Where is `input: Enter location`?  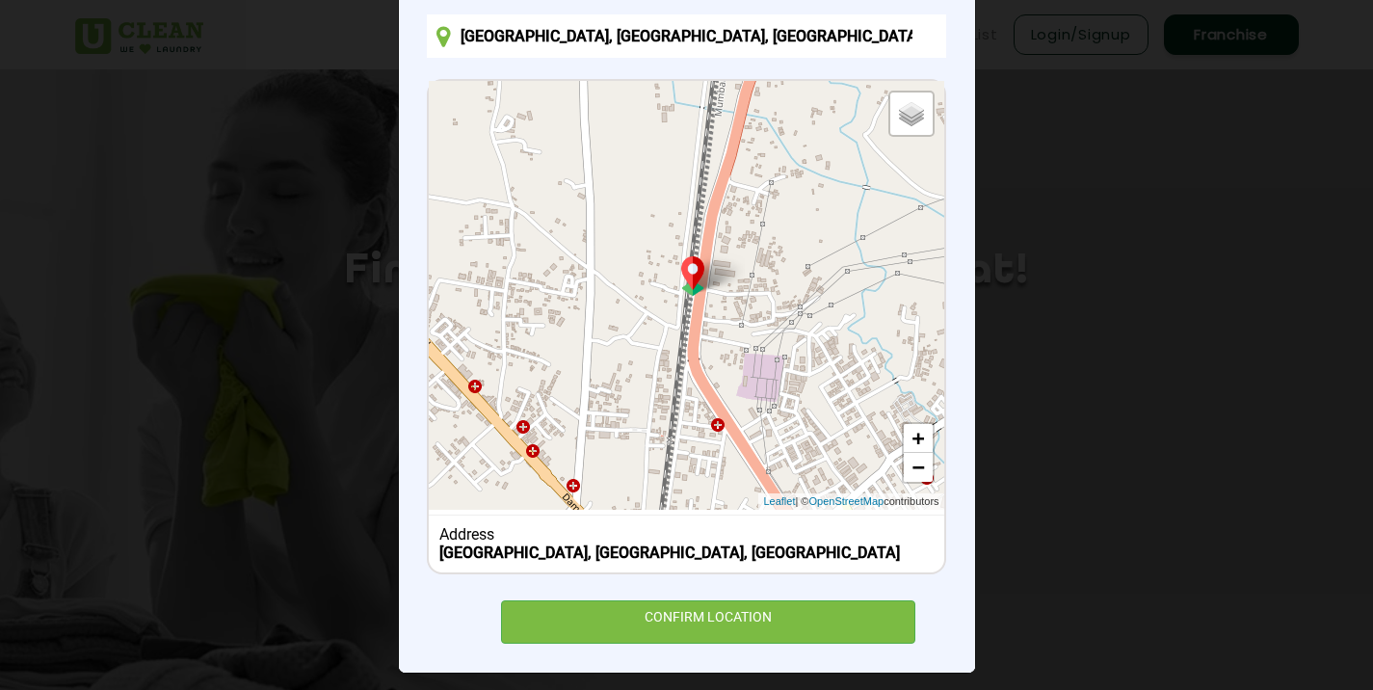
input: Enter location is located at coordinates (686, 36).